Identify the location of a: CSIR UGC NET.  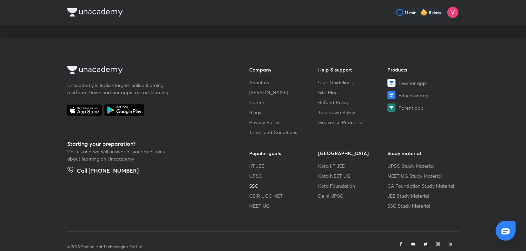
(283, 196).